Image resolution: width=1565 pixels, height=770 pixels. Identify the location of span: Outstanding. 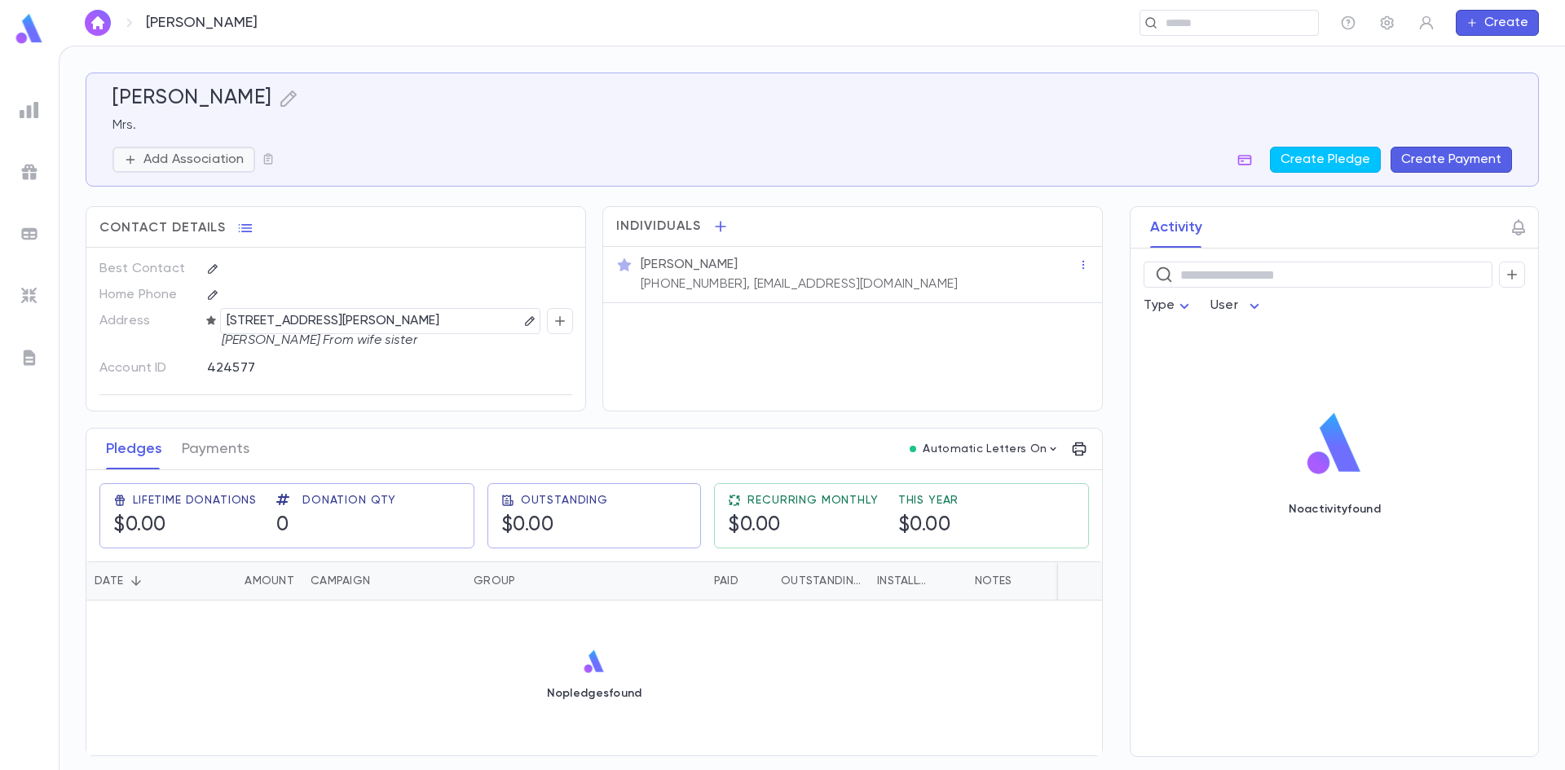
(564, 500).